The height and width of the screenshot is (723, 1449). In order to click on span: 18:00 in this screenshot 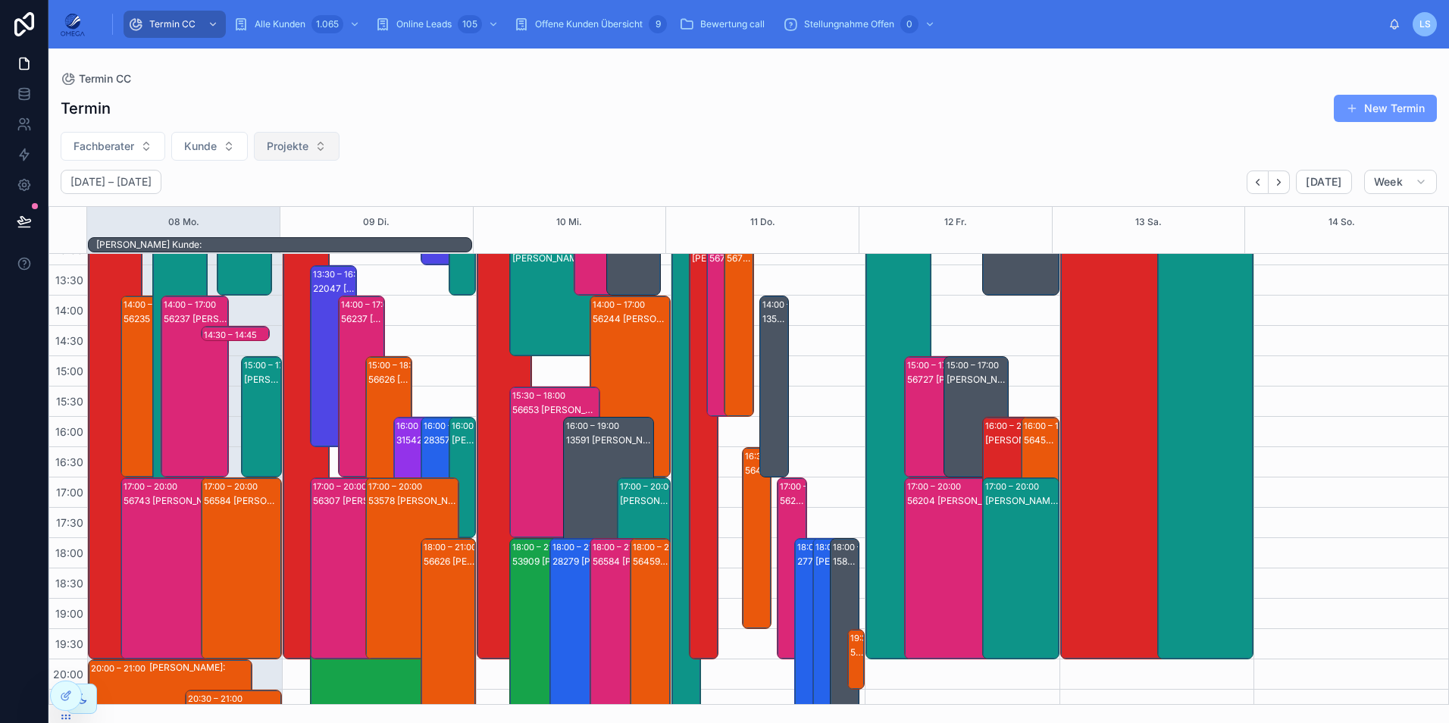, I will do `click(69, 552)`.